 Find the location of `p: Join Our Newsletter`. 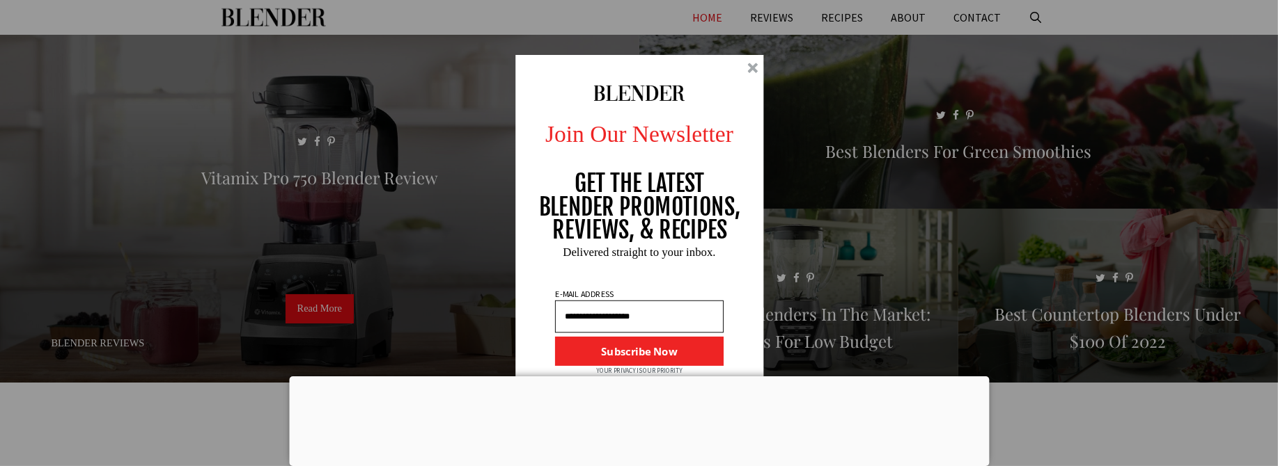

p: Join Our Newsletter is located at coordinates (638, 134).